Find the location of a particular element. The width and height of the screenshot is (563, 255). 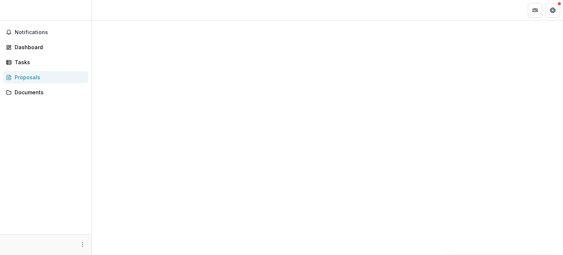

button: Get Help is located at coordinates (552, 10).